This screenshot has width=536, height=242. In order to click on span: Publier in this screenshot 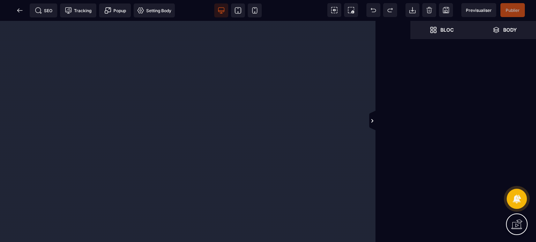, I will do `click(512, 10)`.